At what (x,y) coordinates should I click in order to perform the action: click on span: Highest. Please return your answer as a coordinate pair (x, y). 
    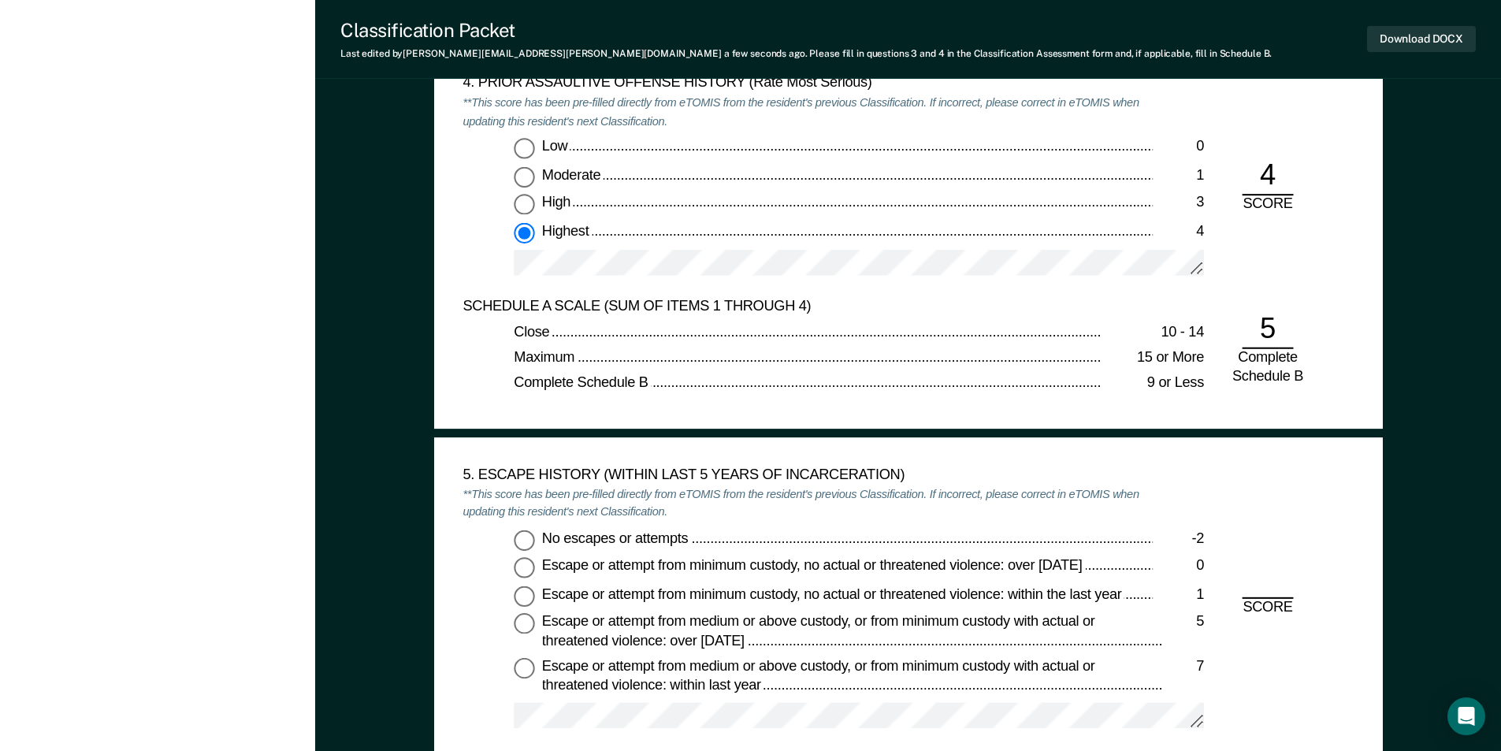
    Looking at the image, I should click on (566, 230).